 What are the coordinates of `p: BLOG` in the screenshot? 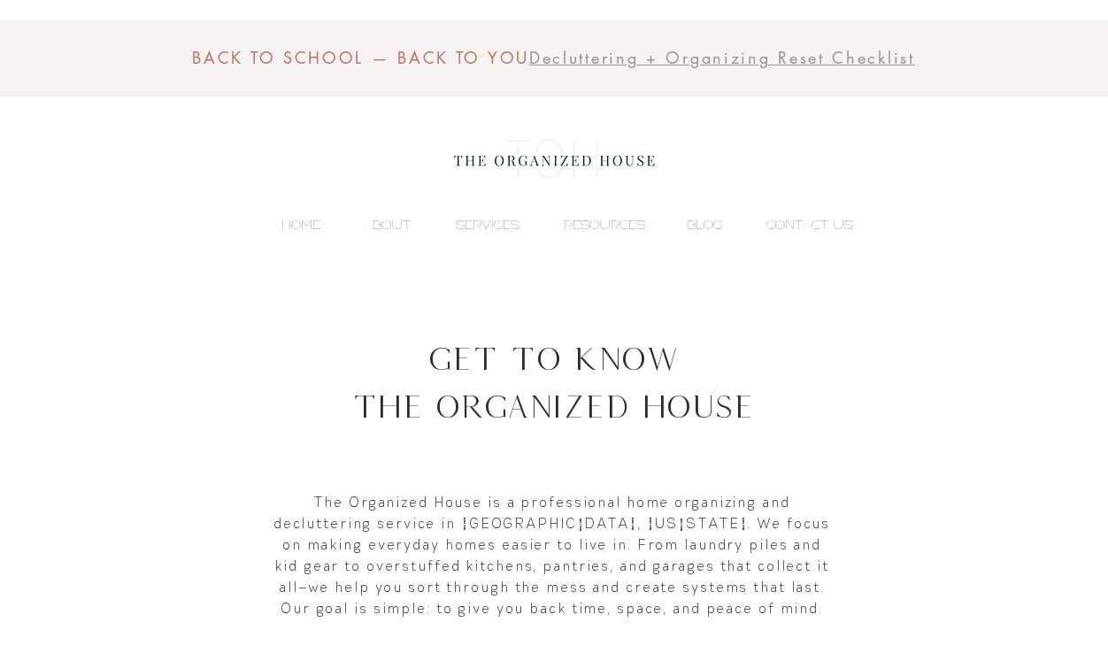 It's located at (704, 225).